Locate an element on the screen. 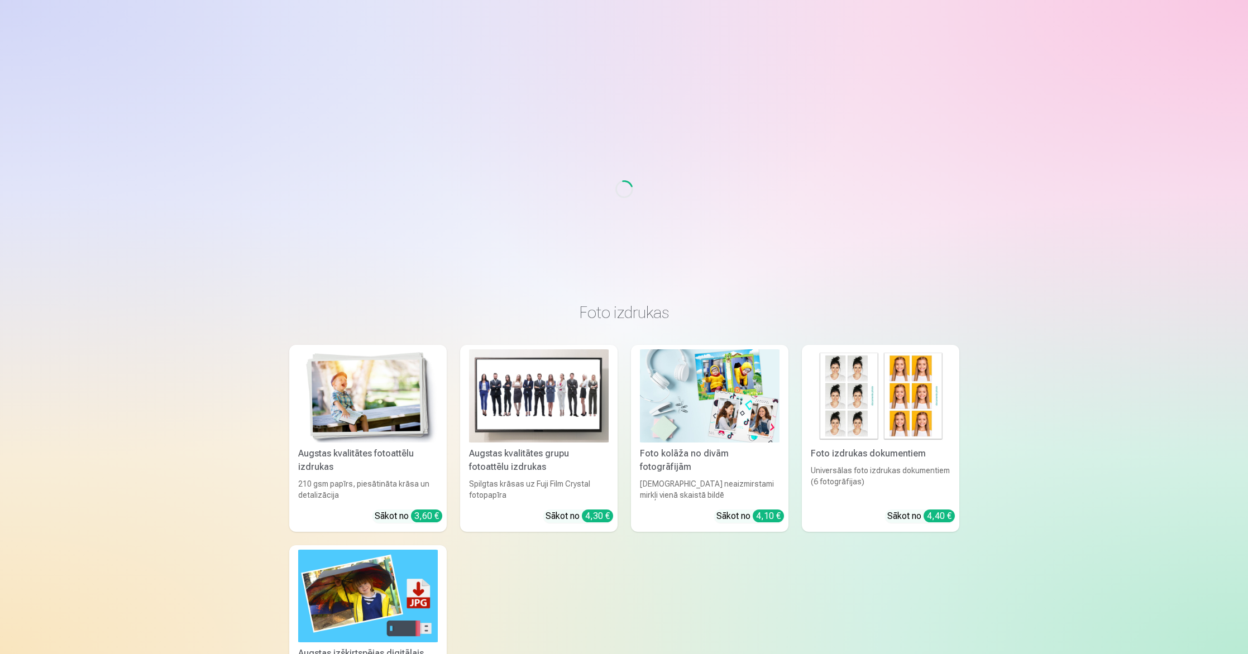  img: Foto izdrukas dokumentiem is located at coordinates (880, 396).